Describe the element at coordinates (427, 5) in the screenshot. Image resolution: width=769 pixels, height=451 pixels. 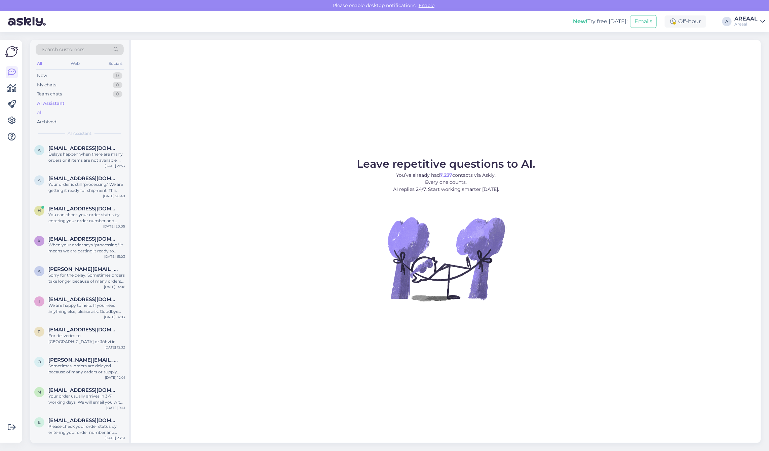
I see `span: Enable` at that location.